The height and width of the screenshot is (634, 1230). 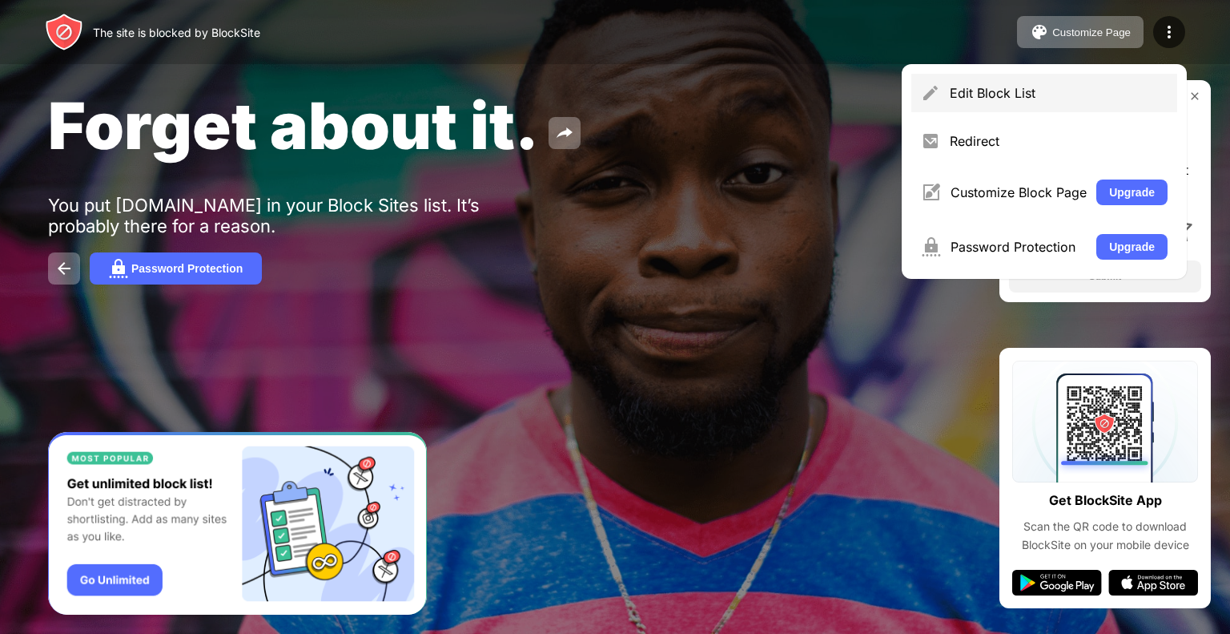 I want to click on img: password.svg, so click(x=119, y=268).